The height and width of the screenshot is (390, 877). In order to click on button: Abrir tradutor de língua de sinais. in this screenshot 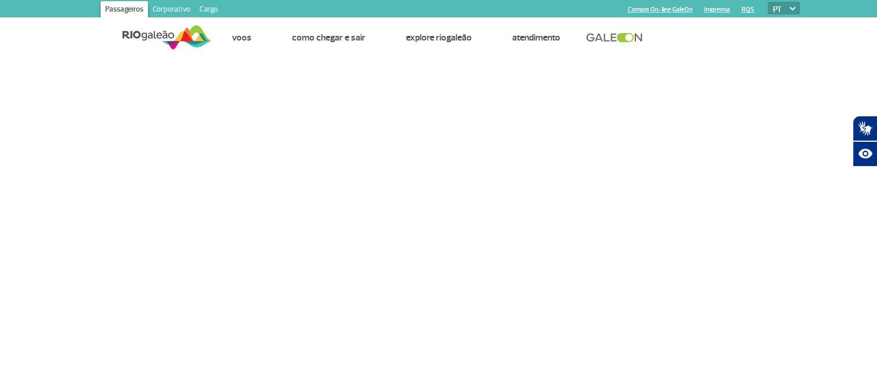, I will do `click(865, 128)`.